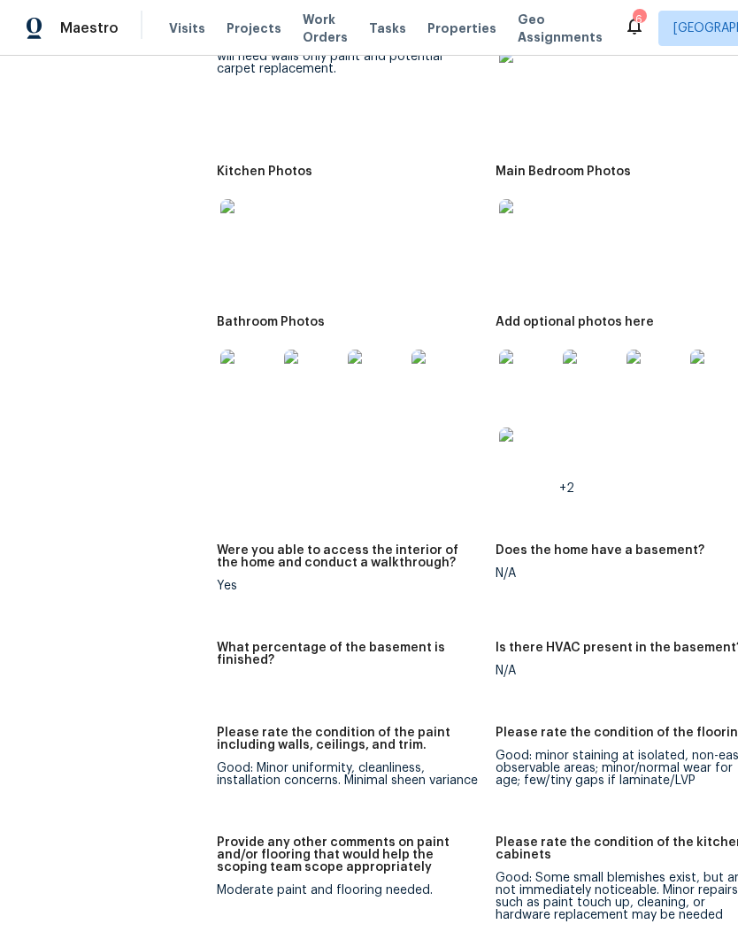 This screenshot has width=738, height=947. I want to click on span: Properties, so click(462, 28).